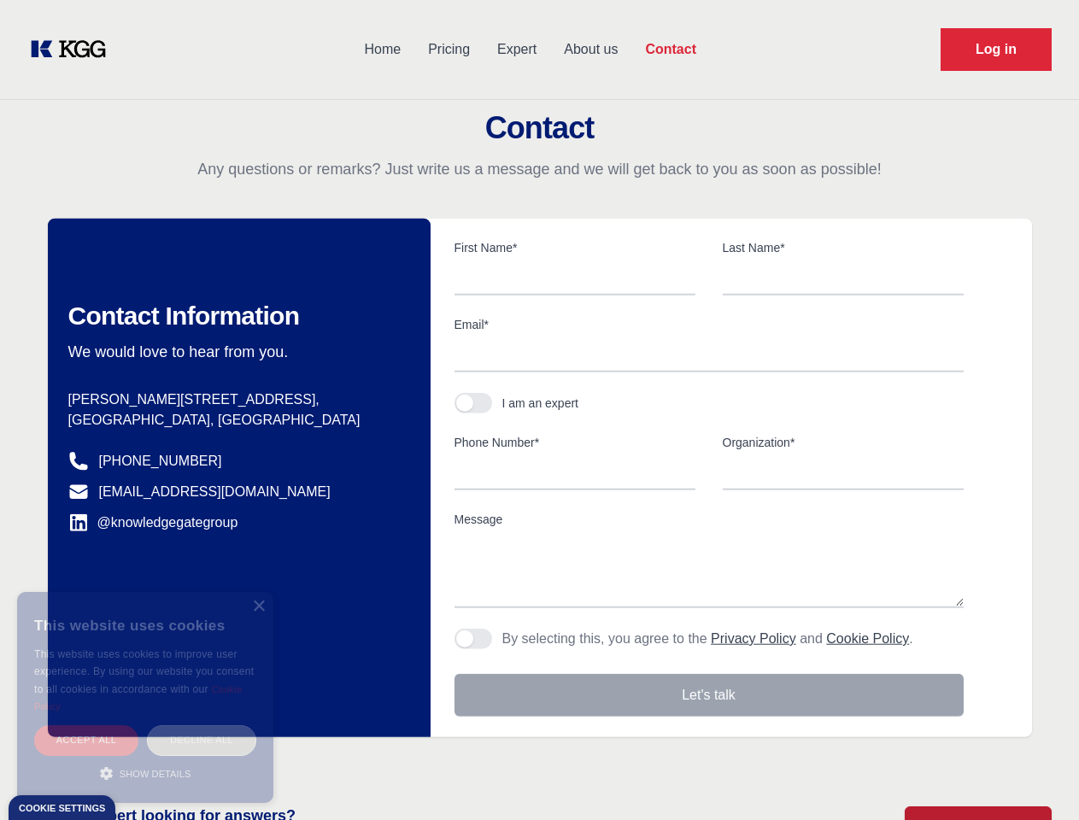 This screenshot has height=820, width=1079. I want to click on a: Expert, so click(517, 50).